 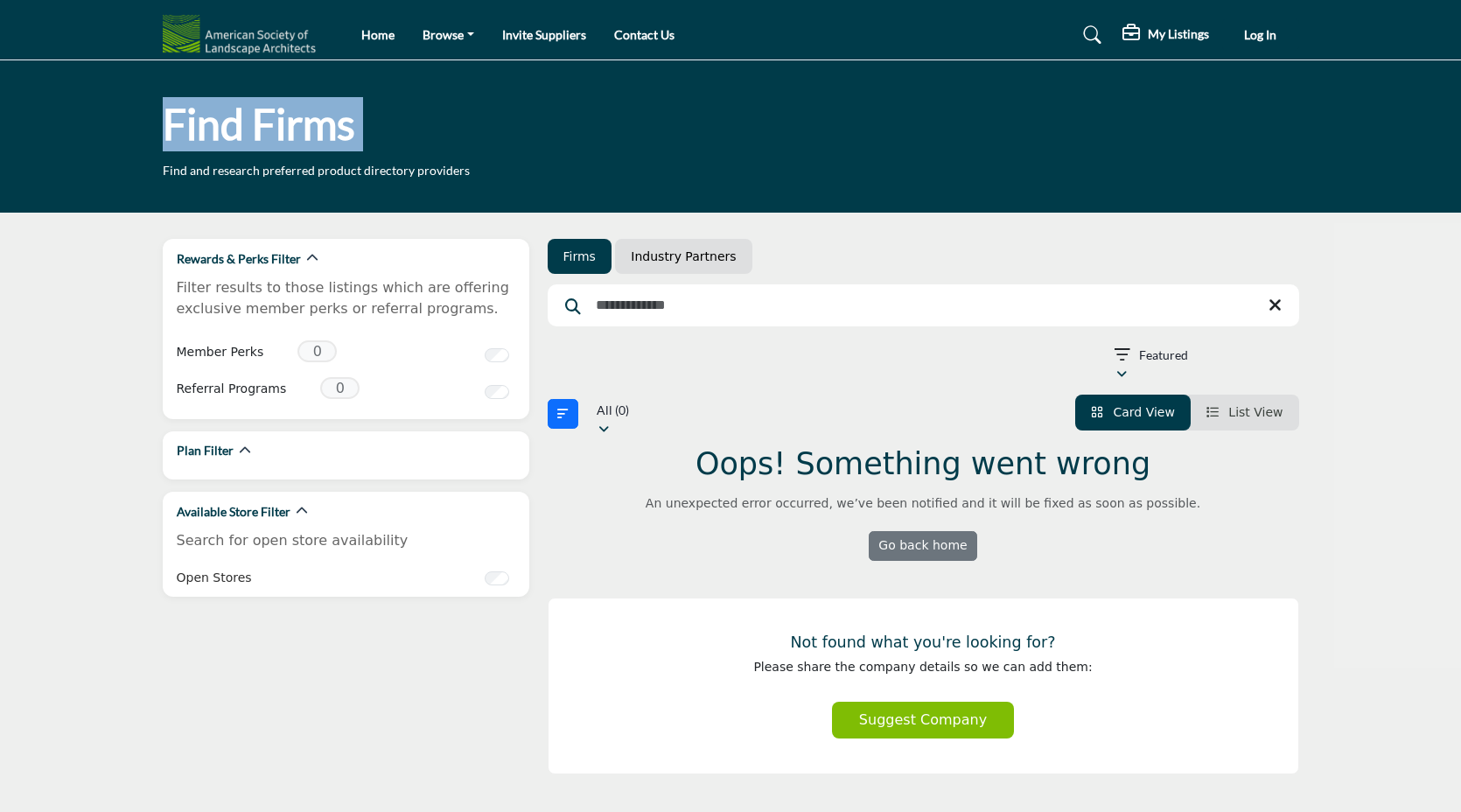 What do you see at coordinates (923, 503) in the screenshot?
I see `p: An unexpected error occurred, we’ve been notified and it will be fixed as soon as possible.` at bounding box center [923, 503].